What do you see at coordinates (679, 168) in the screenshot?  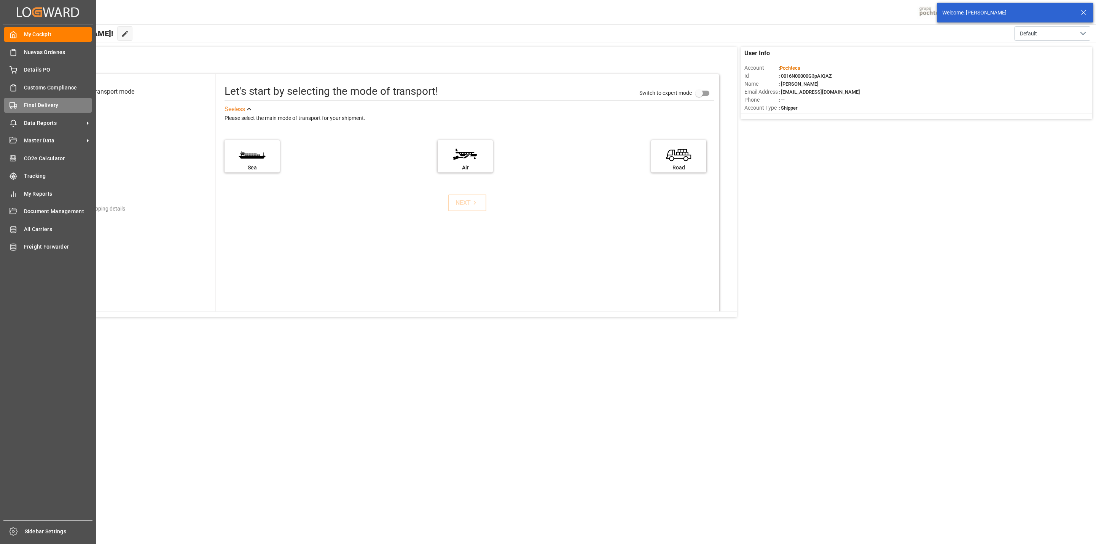 I see `div: Road` at bounding box center [679, 168].